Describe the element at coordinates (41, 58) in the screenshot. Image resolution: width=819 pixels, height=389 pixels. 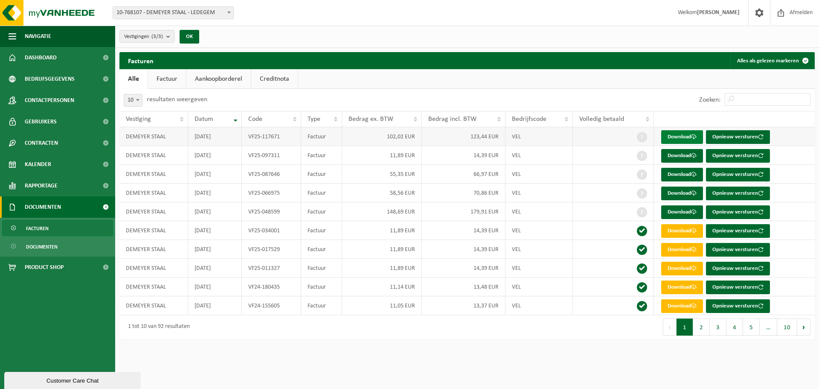
I see `span: Dashboard` at that location.